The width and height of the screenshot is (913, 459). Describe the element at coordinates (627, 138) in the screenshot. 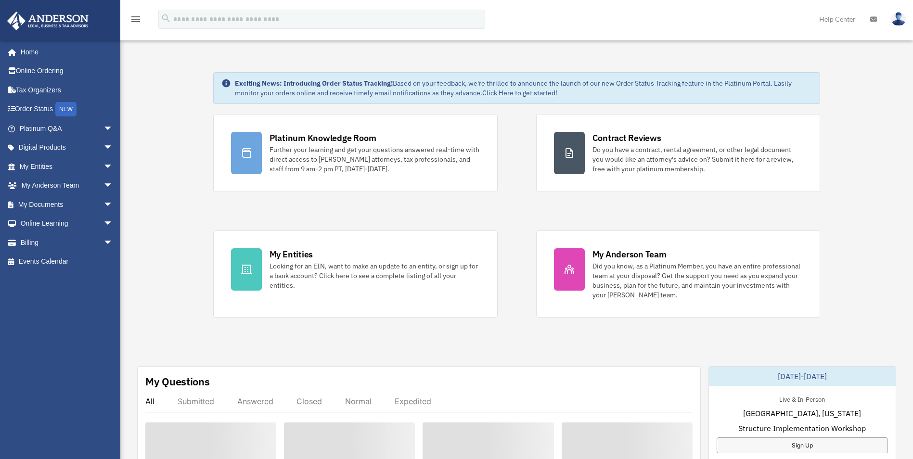

I see `div: Contract Reviews` at that location.